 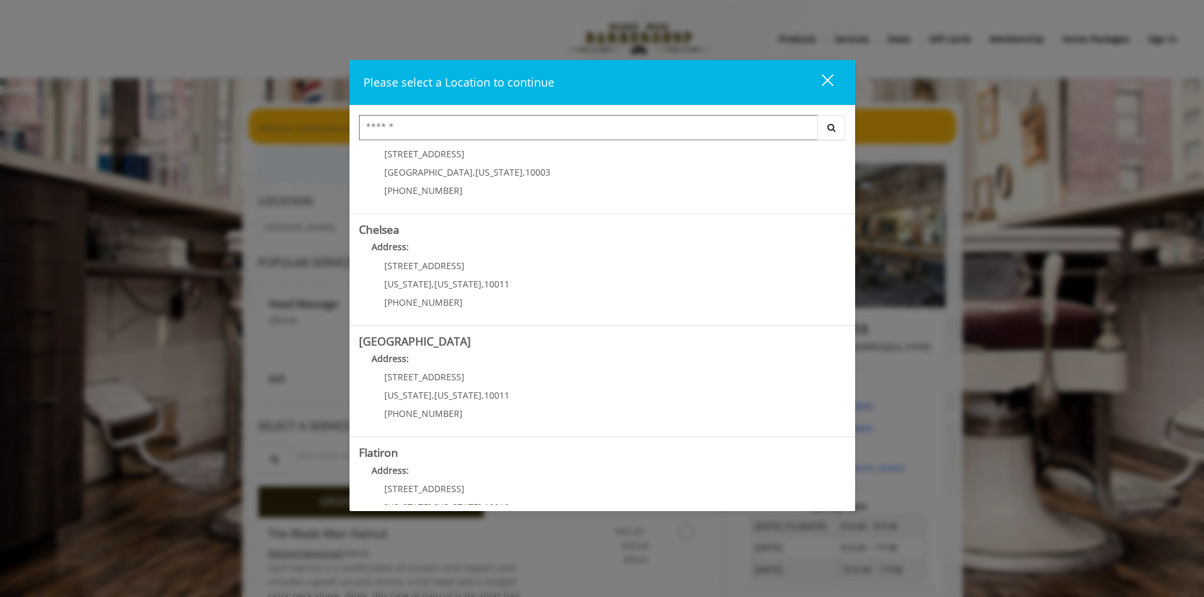 What do you see at coordinates (831, 128) in the screenshot?
I see `i: Search button` at bounding box center [831, 128].